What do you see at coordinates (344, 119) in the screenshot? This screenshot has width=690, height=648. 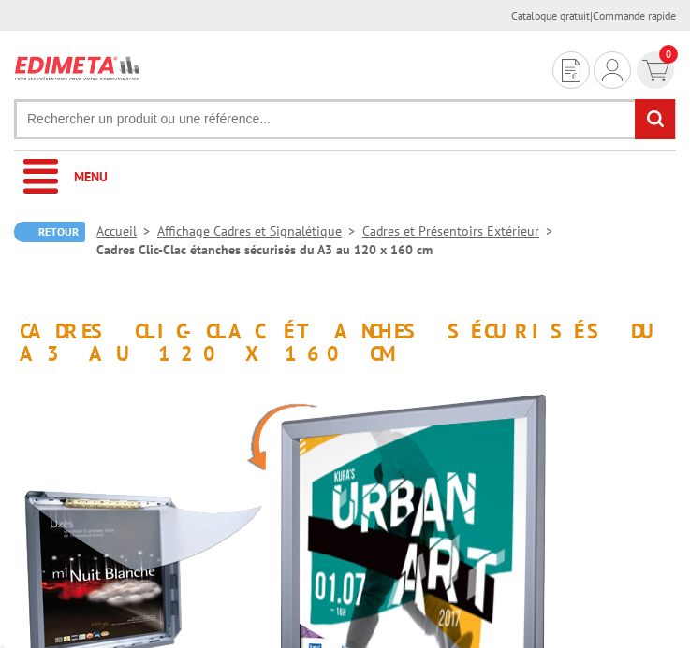 I see `input: Rechercher un produit ou une référence...` at bounding box center [344, 119].